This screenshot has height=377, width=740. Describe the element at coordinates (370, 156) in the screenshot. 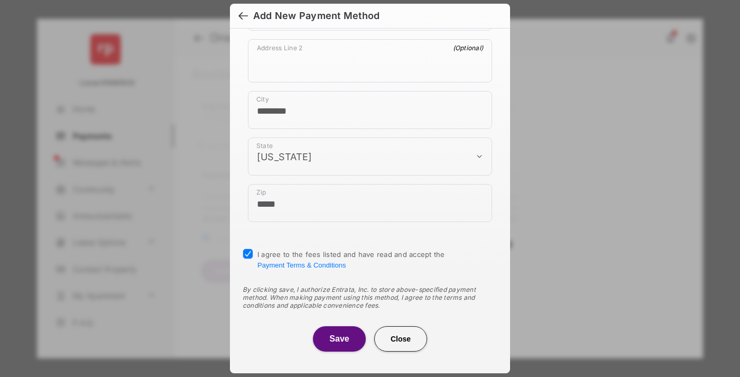

I see `div: payment_method_screening[postal_addresses][administrativeArea]` at that location.